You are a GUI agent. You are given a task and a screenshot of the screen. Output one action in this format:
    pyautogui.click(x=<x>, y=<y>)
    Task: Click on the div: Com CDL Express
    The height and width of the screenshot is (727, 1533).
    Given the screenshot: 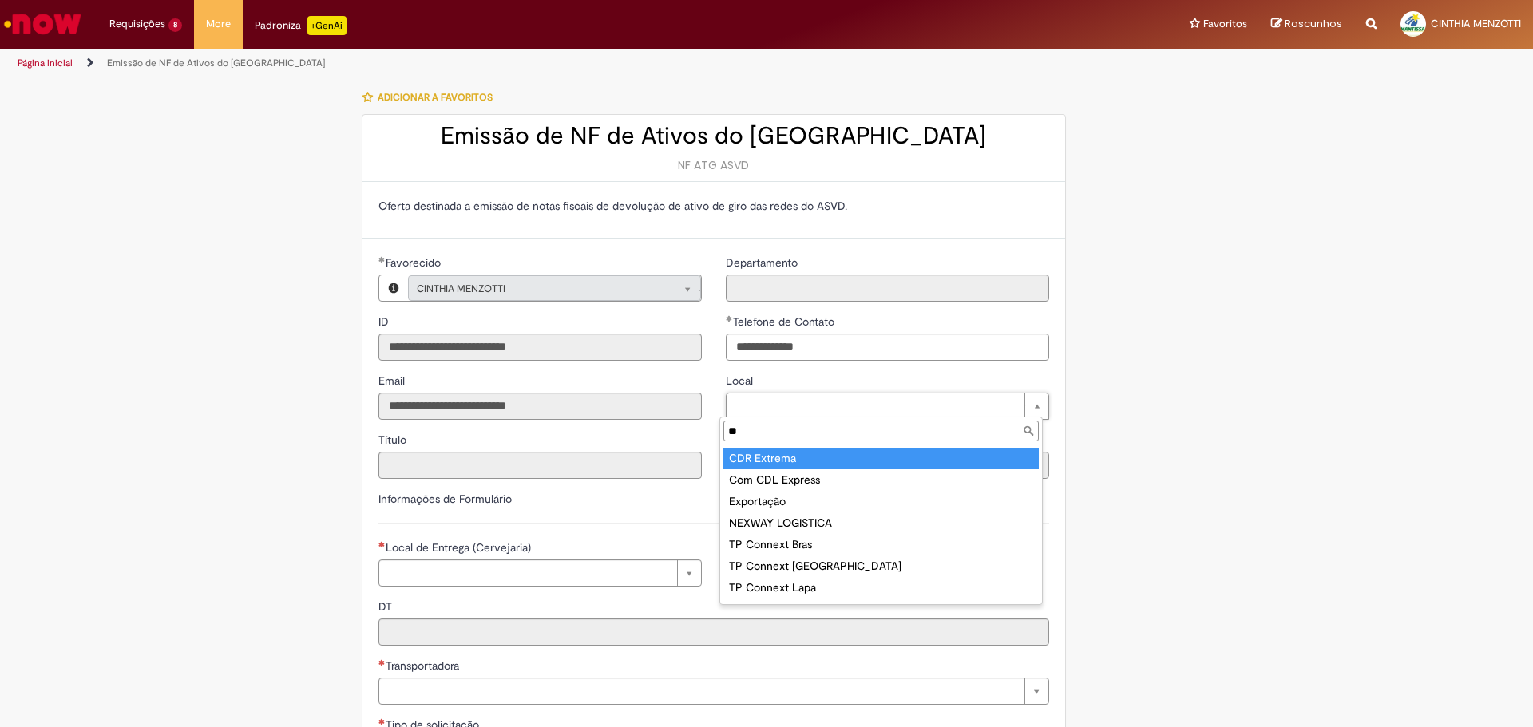 What is the action you would take?
    pyautogui.click(x=881, y=480)
    